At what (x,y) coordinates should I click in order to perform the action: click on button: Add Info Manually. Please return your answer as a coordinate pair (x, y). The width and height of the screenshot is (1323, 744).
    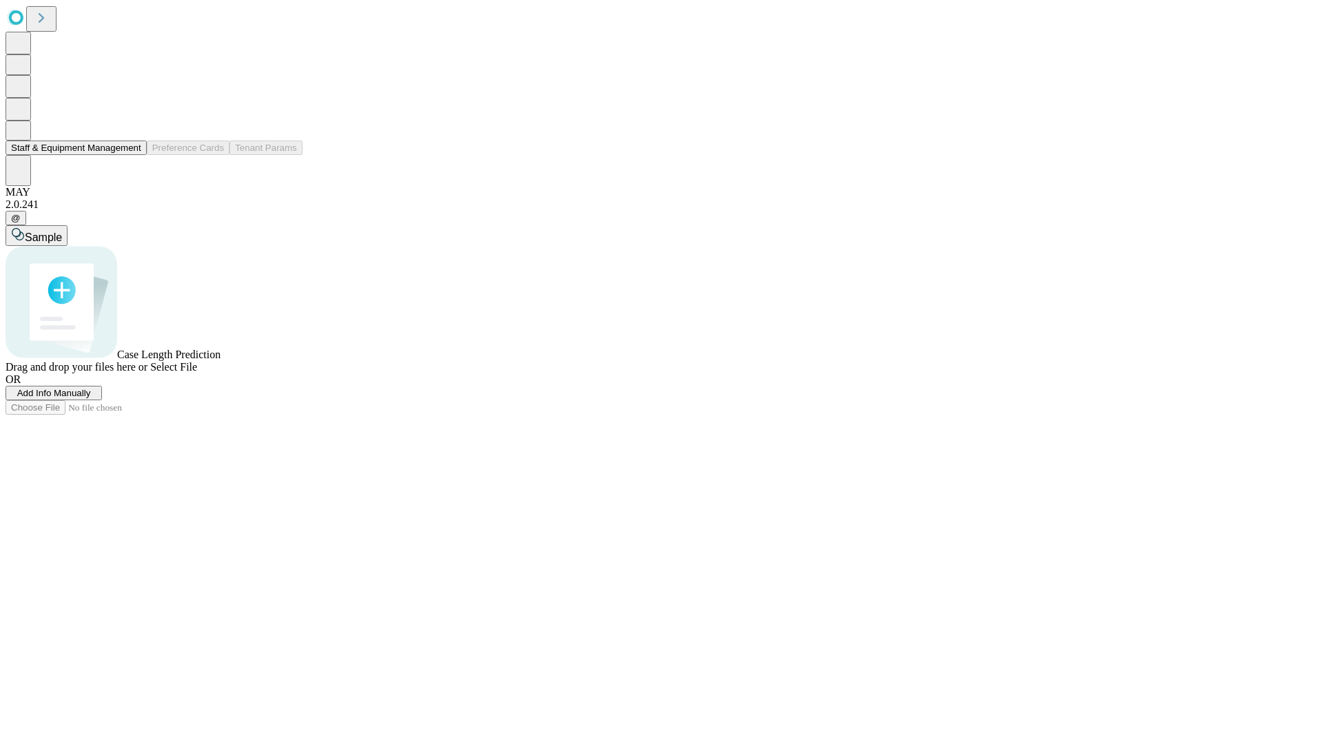
    Looking at the image, I should click on (54, 393).